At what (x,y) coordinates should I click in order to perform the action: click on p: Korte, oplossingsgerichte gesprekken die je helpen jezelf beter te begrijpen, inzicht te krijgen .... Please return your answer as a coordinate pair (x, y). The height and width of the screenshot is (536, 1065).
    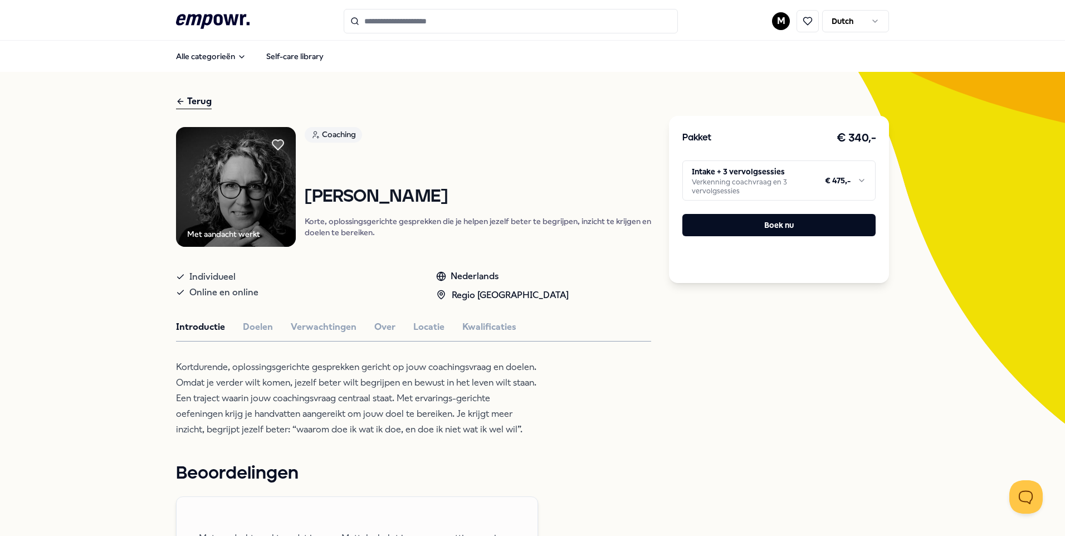
    Looking at the image, I should click on (478, 227).